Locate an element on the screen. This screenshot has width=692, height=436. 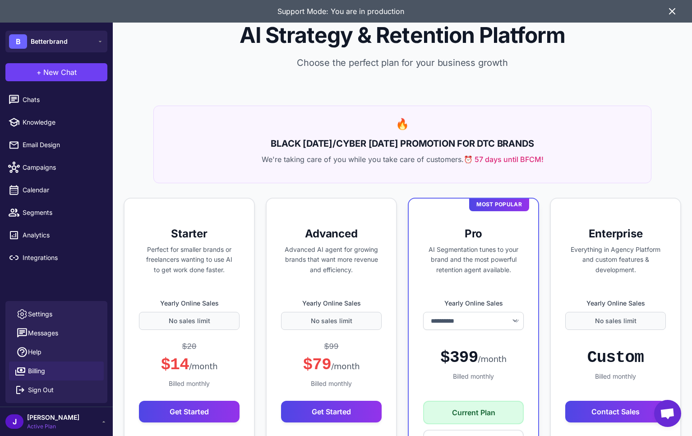
a: Integrations is located at coordinates (56, 257).